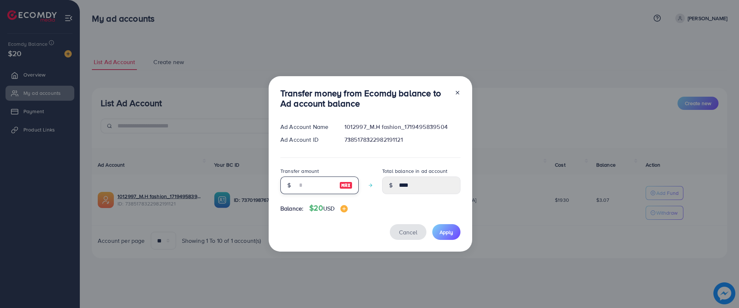  What do you see at coordinates (306, 139) in the screenshot?
I see `div: Ad Account ID` at bounding box center [306, 139].